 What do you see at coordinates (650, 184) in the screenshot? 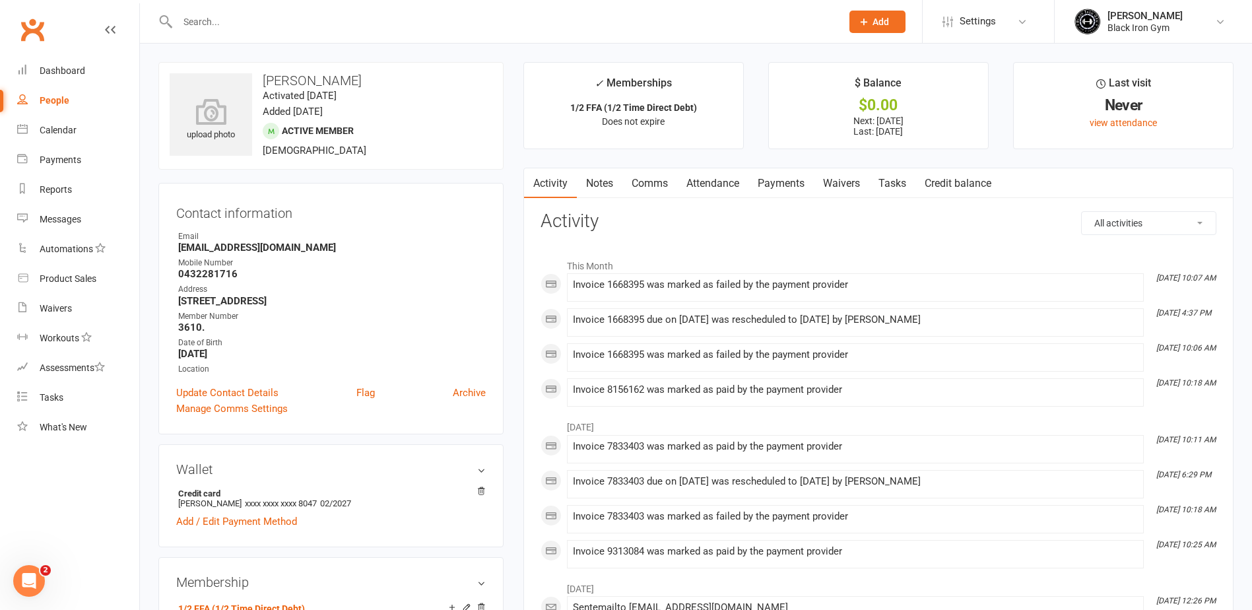
I see `a: Comms` at bounding box center [650, 184].